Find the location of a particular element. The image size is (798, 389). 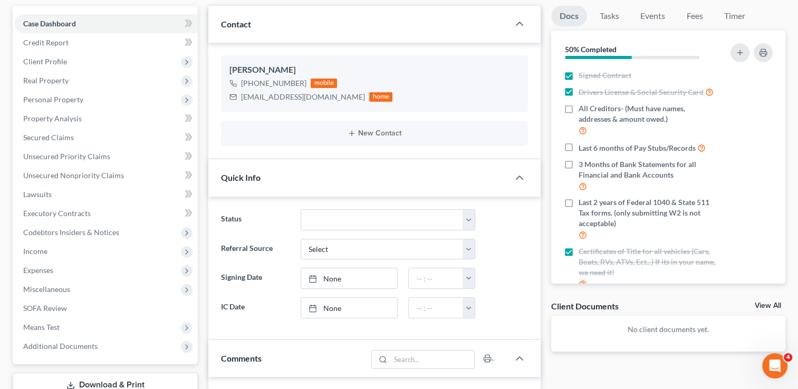

a: Executory Contracts is located at coordinates (106, 214).